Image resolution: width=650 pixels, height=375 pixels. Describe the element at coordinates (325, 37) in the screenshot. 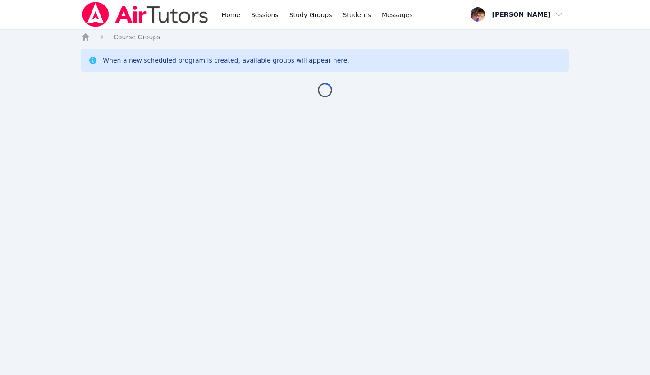

I see `nav: Breadcrumb` at that location.